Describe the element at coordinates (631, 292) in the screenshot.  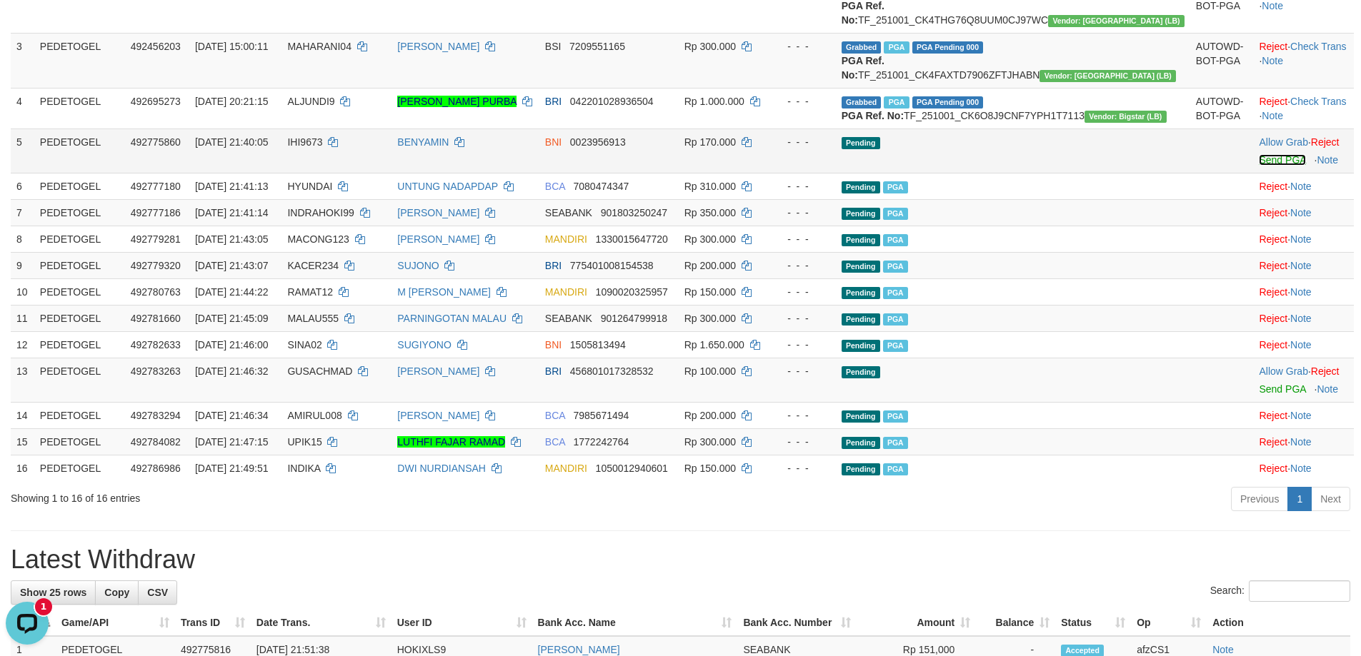
I see `span: Copy 1090020325957 to clipboard` at that location.